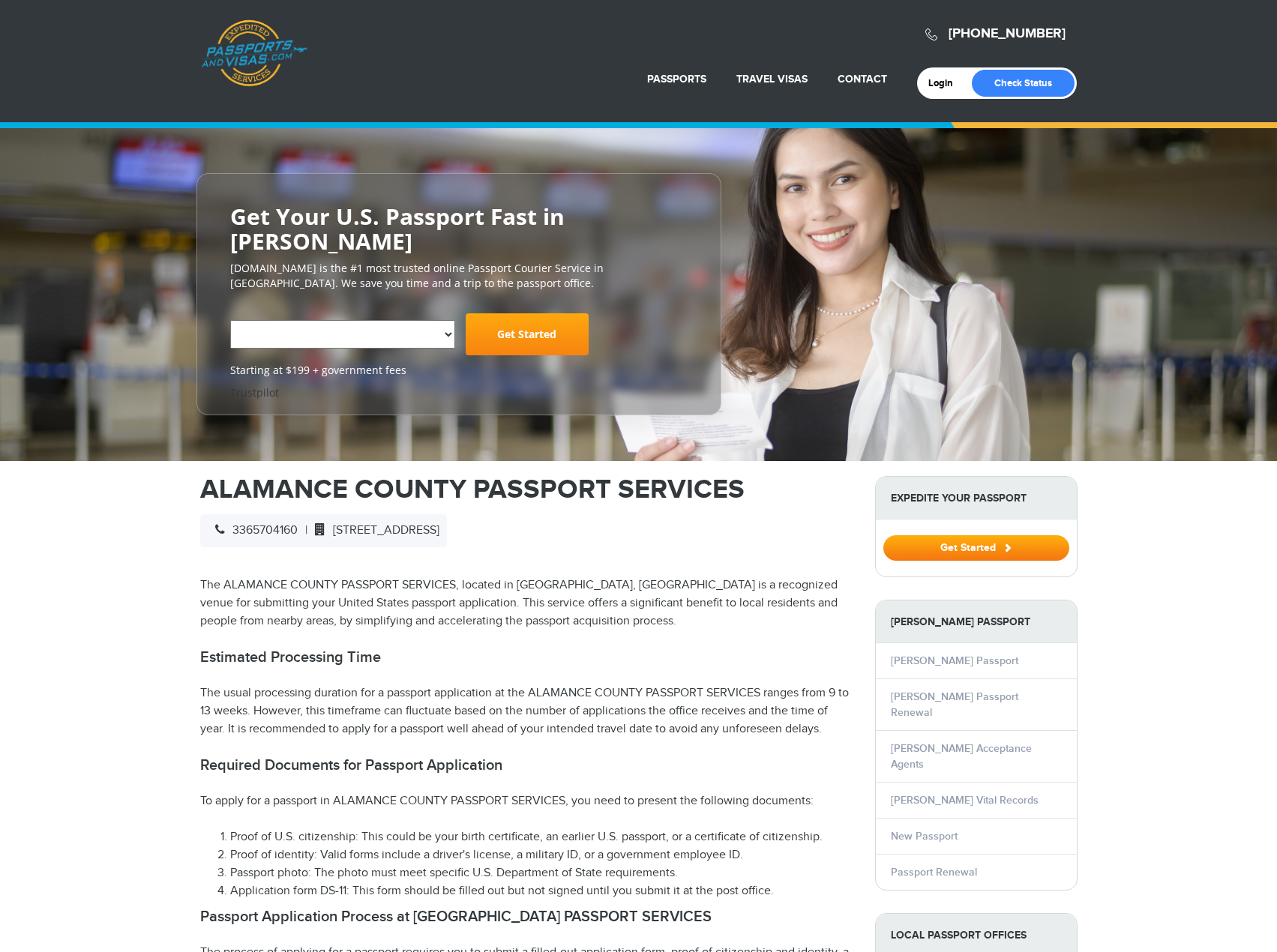 This screenshot has width=1277, height=952. What do you see at coordinates (924, 836) in the screenshot?
I see `a: New Passport` at bounding box center [924, 836].